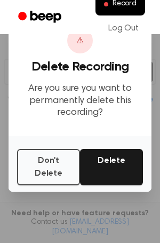  I want to click on a: Beep, so click(41, 17).